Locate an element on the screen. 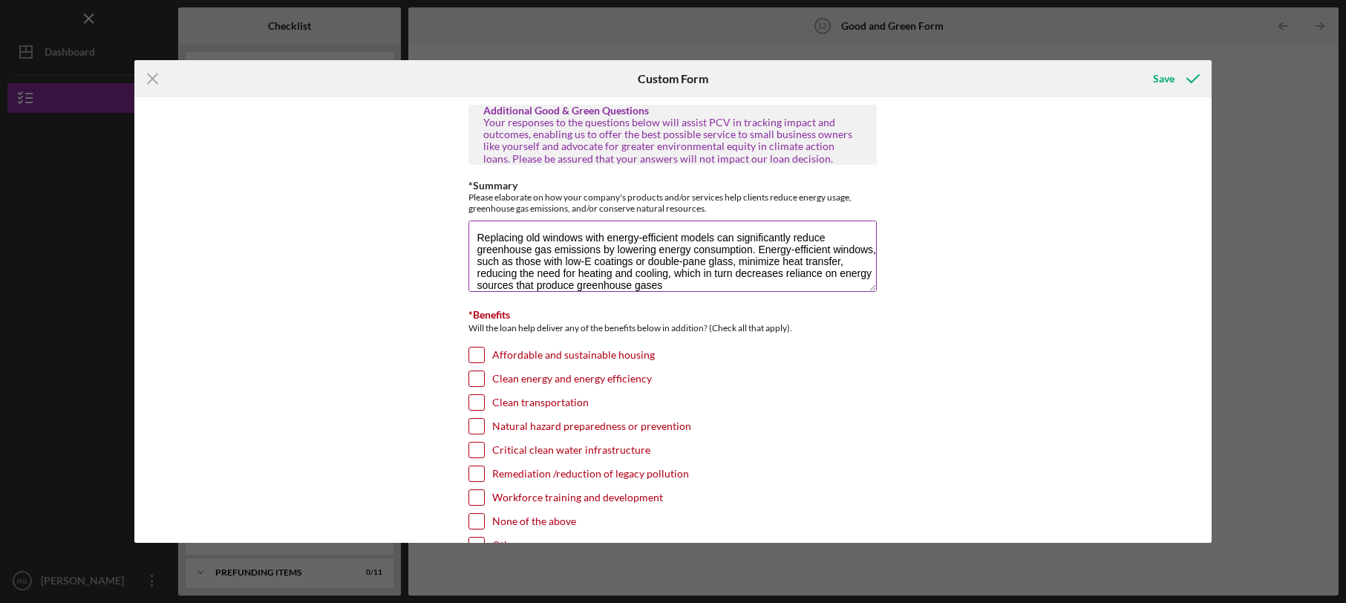 The height and width of the screenshot is (603, 1346). button: Save is located at coordinates (1175, 79).